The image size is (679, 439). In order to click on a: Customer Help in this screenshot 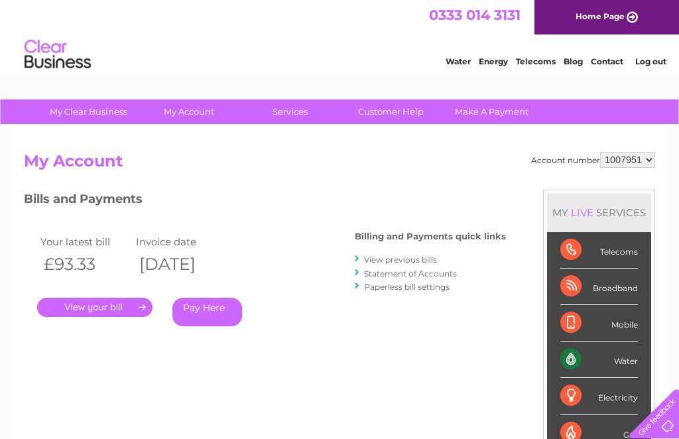, I will do `click(391, 111)`.